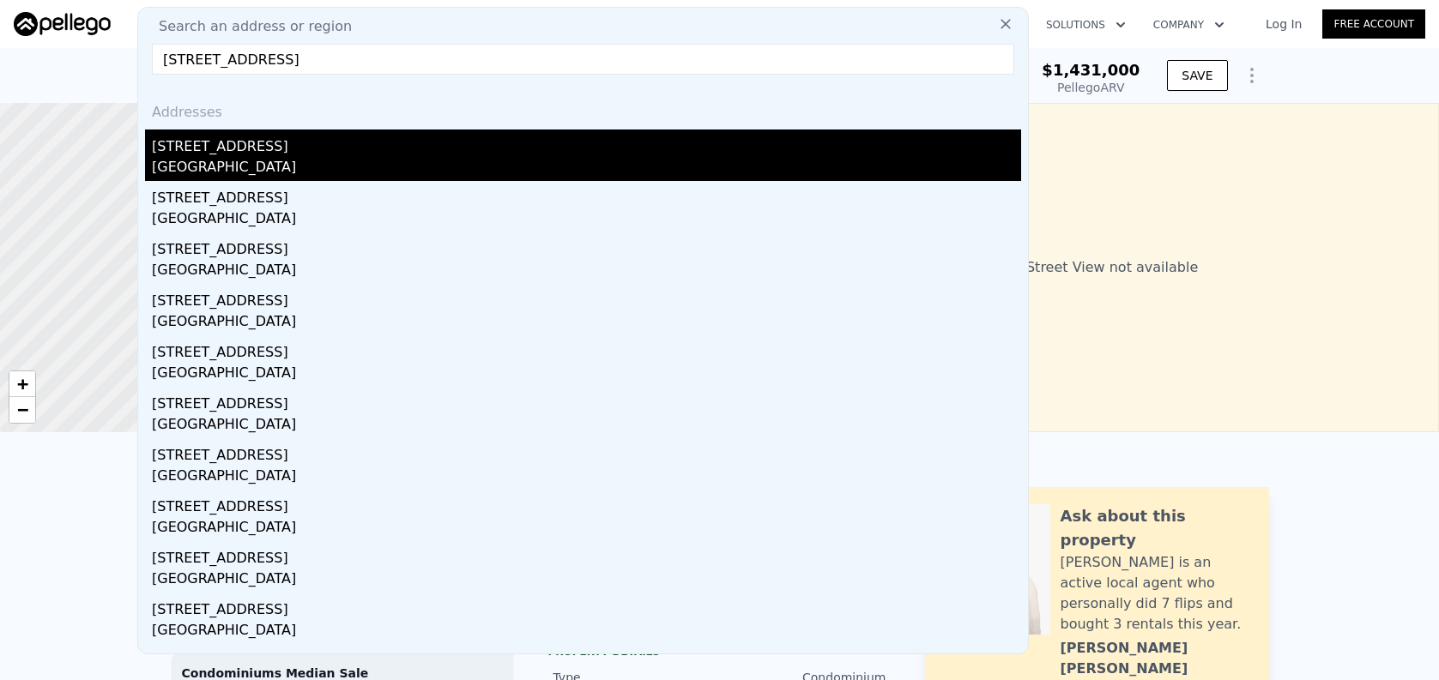 Image resolution: width=1439 pixels, height=680 pixels. Describe the element at coordinates (1091, 88) in the screenshot. I see `div: Pellego ARV` at that location.